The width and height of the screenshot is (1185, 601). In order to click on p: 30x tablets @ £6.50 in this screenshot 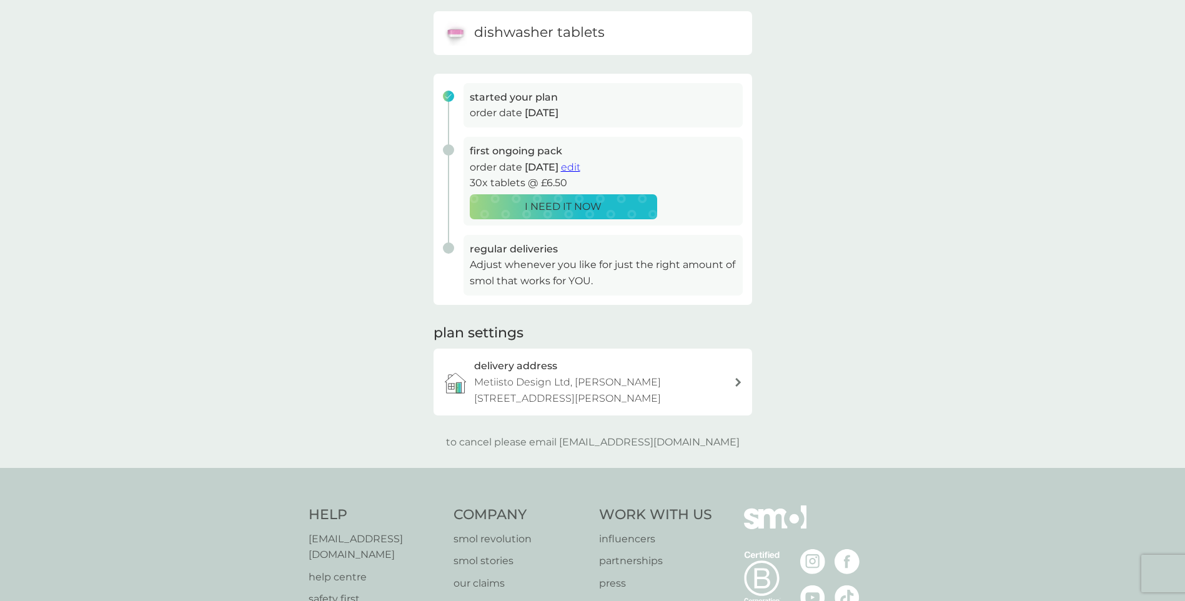, I will do `click(603, 183)`.